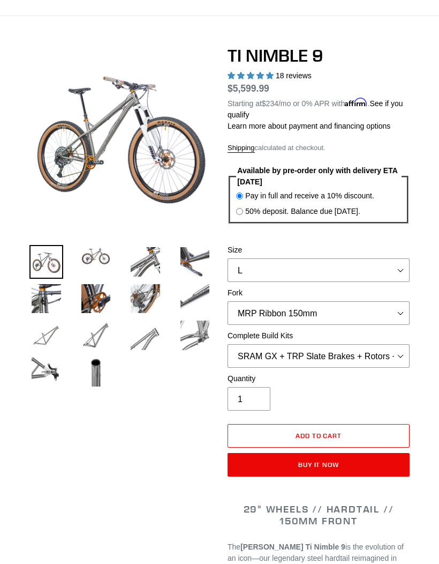 The image size is (439, 564). I want to click on button: Buy it now, so click(319, 465).